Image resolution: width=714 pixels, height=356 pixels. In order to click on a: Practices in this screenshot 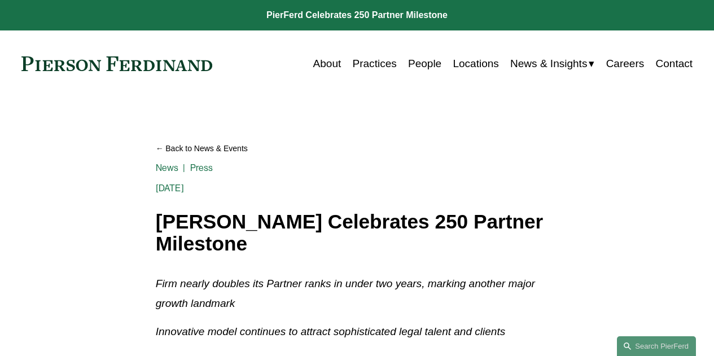, I will do `click(375, 64)`.